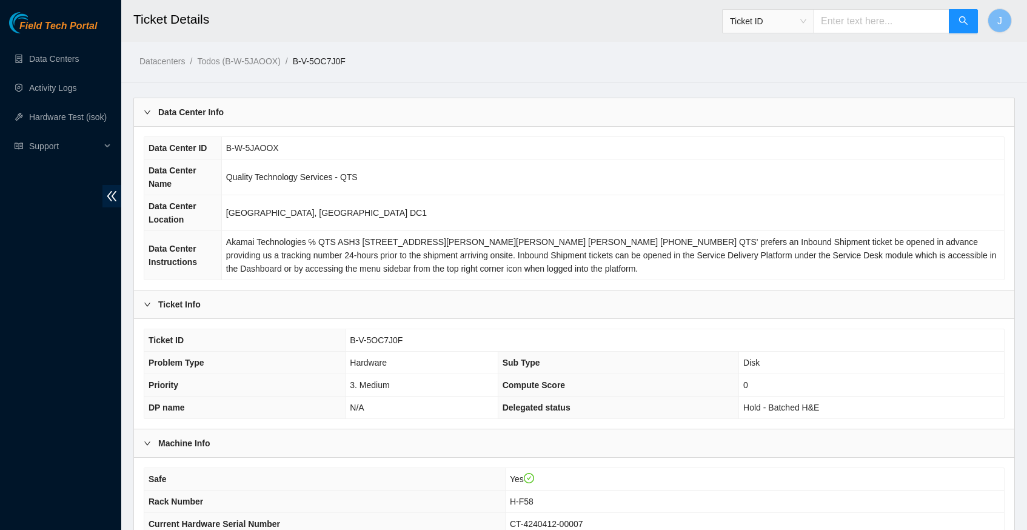 This screenshot has height=530, width=1027. What do you see at coordinates (882, 21) in the screenshot?
I see `input: Enter text here...` at bounding box center [882, 21].